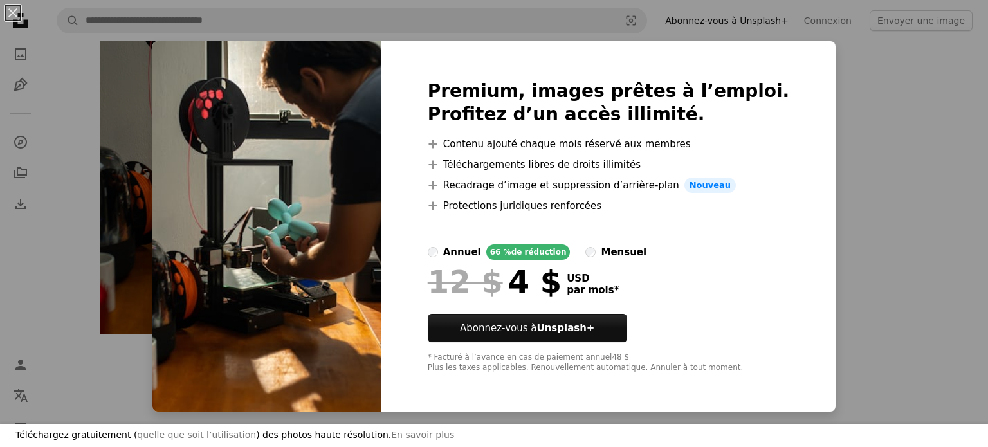 Image resolution: width=988 pixels, height=447 pixels. I want to click on li: Contenu ajouté chaque mois réservé aux membres, so click(609, 144).